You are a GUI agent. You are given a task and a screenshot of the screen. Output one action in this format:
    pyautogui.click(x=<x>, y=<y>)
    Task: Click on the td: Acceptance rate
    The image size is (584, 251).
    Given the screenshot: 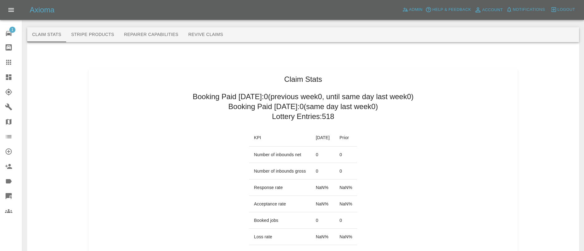 What is the action you would take?
    pyautogui.click(x=280, y=204)
    